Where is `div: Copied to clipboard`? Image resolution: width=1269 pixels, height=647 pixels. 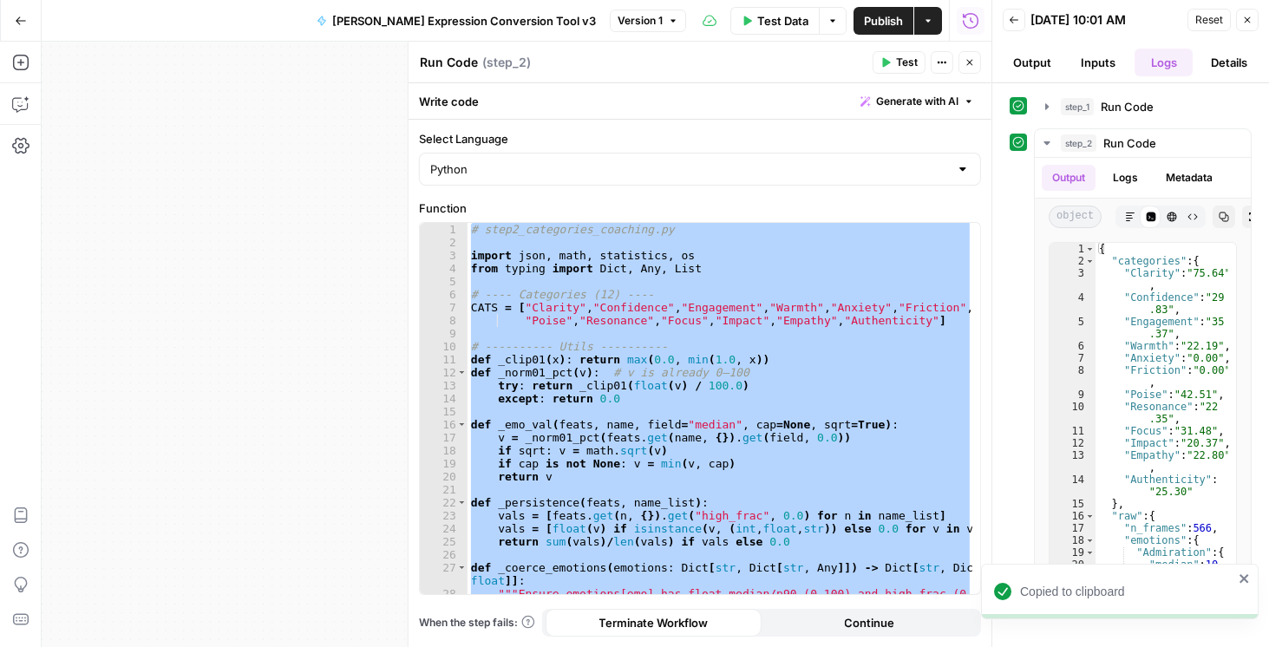 div: Copied to clipboard is located at coordinates (1127, 592).